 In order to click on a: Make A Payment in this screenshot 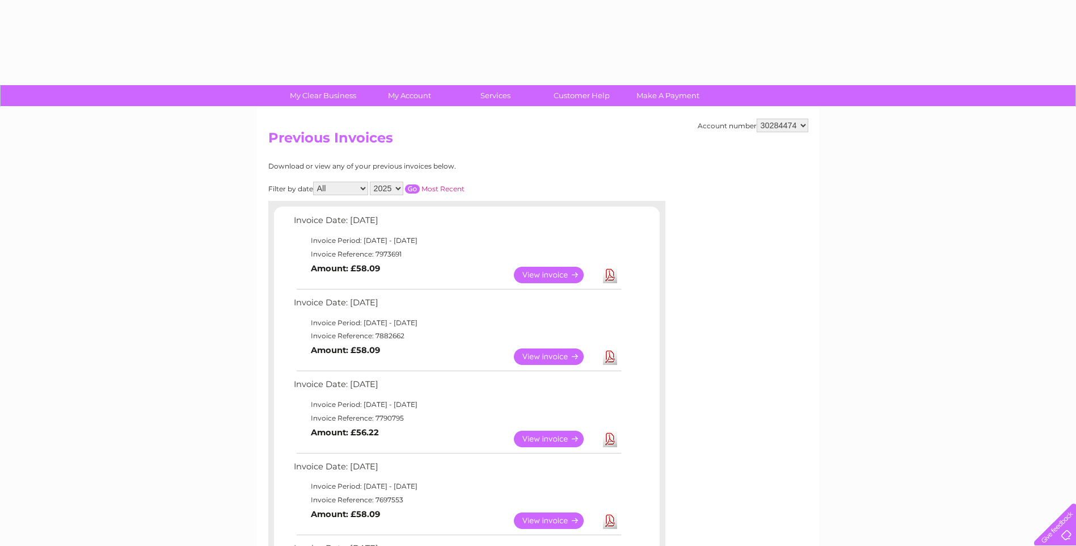, I will do `click(668, 95)`.